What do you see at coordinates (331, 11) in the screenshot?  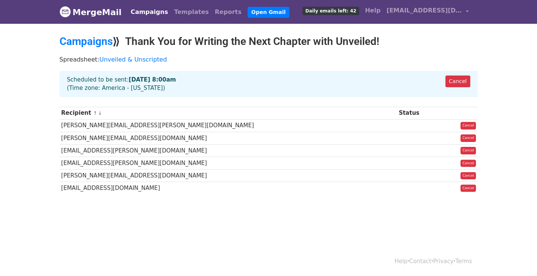 I see `span: Daily emails left: 42` at bounding box center [331, 11].